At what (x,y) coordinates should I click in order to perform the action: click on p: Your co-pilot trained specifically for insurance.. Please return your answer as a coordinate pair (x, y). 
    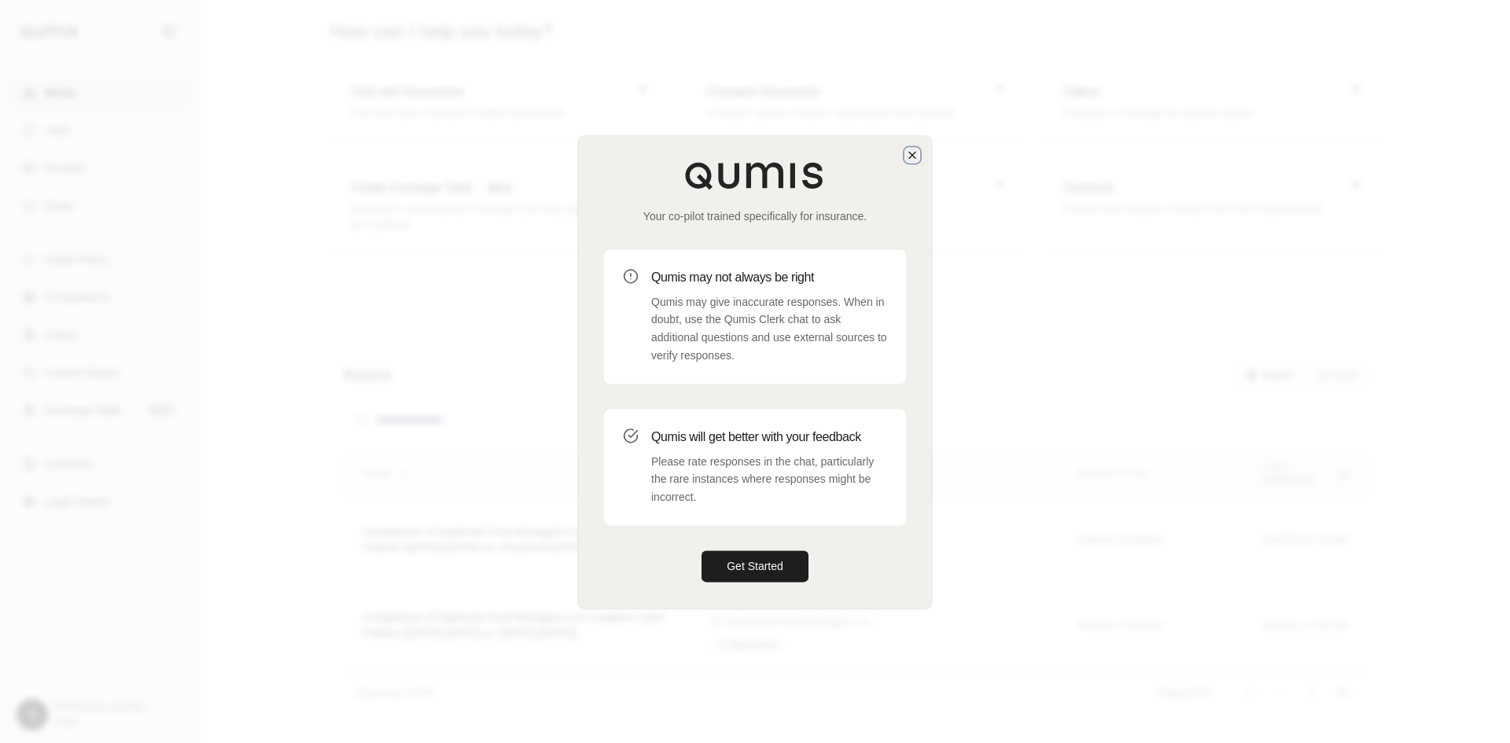
    Looking at the image, I should click on (755, 216).